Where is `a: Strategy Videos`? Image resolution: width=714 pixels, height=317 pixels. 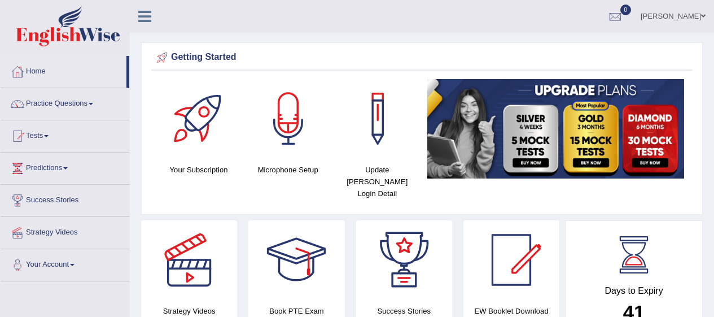 a: Strategy Videos is located at coordinates (65, 231).